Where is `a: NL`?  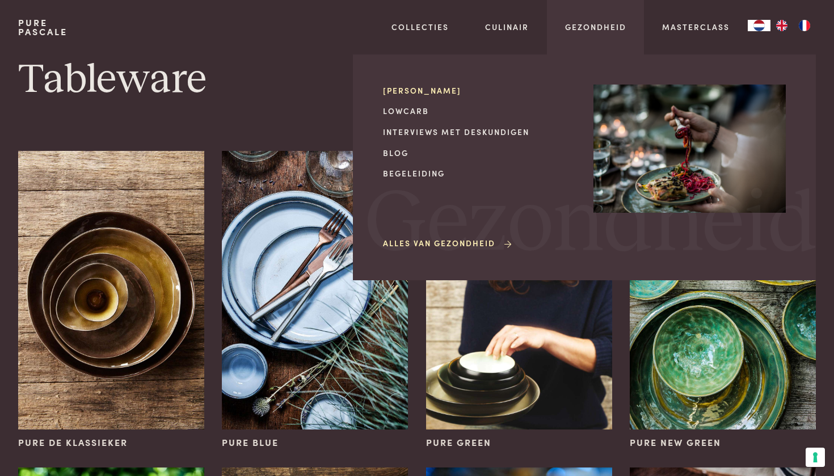
a: NL is located at coordinates (759, 26).